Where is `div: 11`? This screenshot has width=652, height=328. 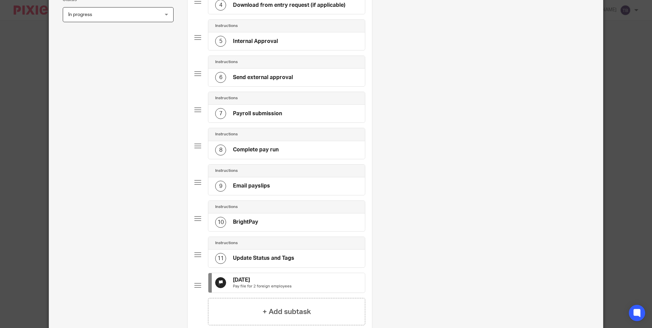 div: 11 is located at coordinates (221, 258).